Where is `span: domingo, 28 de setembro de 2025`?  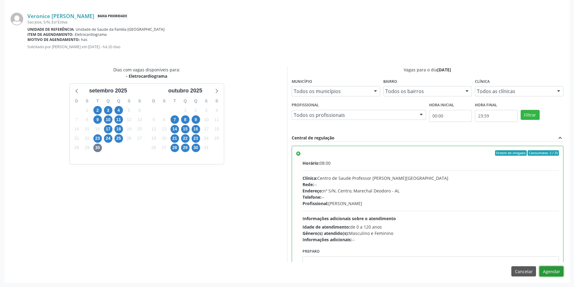 span: domingo, 28 de setembro de 2025 is located at coordinates (77, 148).